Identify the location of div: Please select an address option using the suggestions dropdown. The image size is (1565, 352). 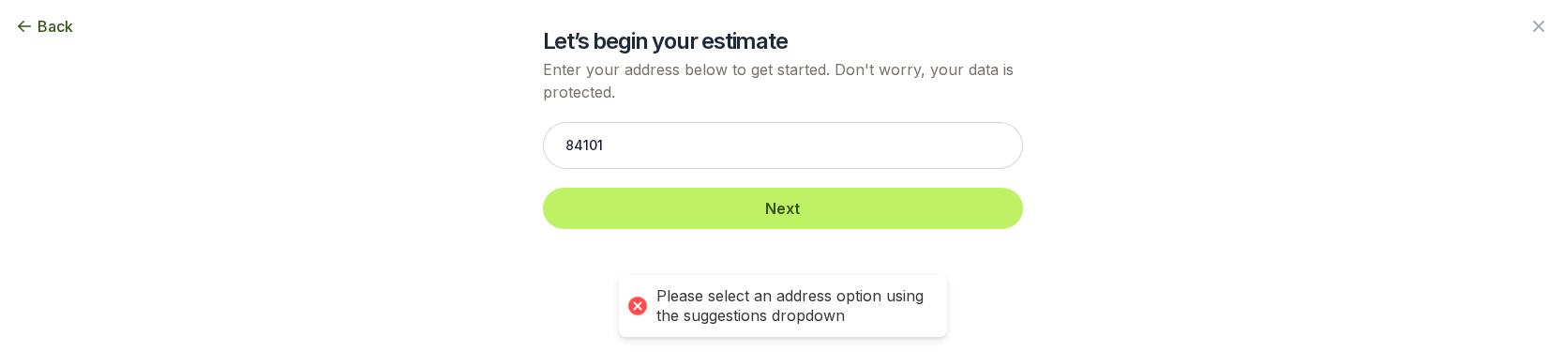
(792, 306).